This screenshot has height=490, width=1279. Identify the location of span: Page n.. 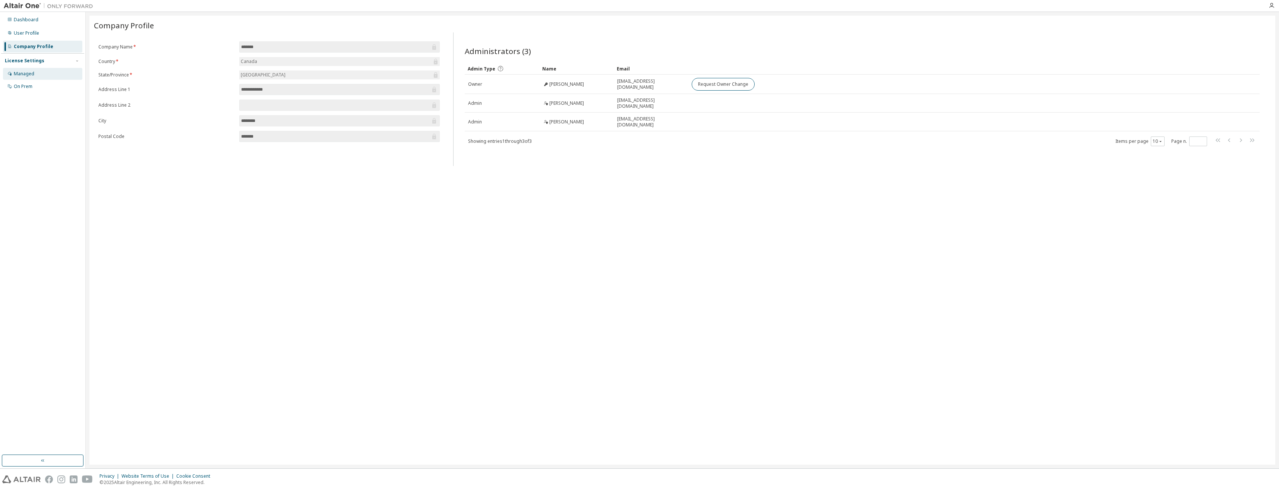
(1189, 141).